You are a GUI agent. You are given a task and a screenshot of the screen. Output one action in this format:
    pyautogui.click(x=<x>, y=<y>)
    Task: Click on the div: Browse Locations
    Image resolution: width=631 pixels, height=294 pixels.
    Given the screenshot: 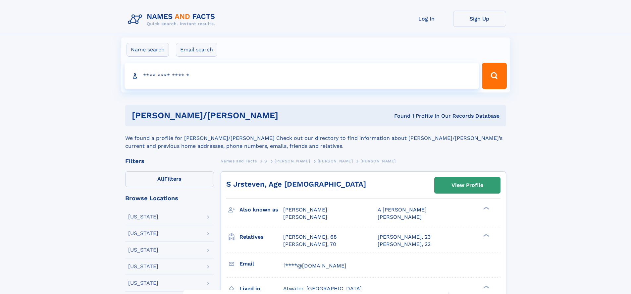 What is the action you would take?
    pyautogui.click(x=170, y=198)
    